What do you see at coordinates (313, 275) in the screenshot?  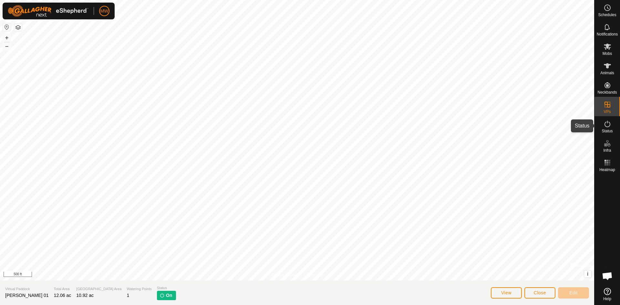 I see `a: Contact Us` at bounding box center [313, 275].